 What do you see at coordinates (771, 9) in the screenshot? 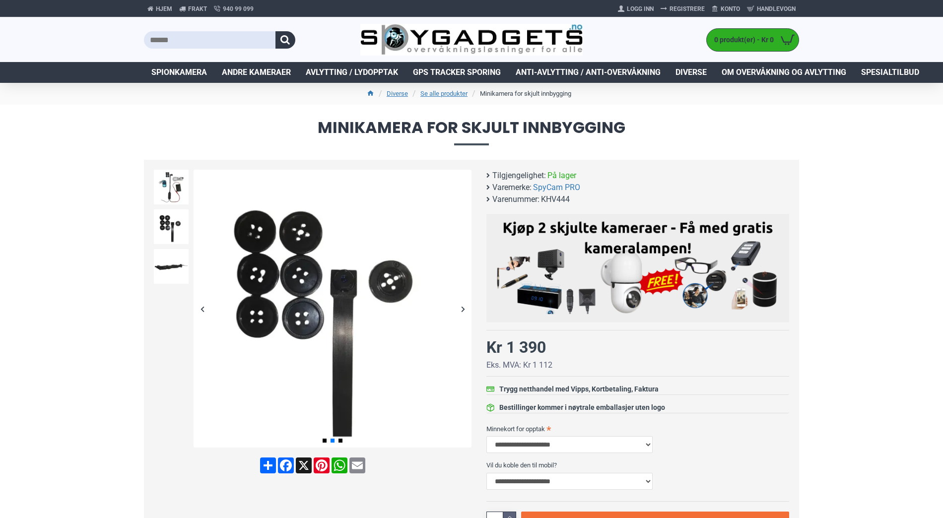
I see `a: Handlevogn` at bounding box center [771, 9].